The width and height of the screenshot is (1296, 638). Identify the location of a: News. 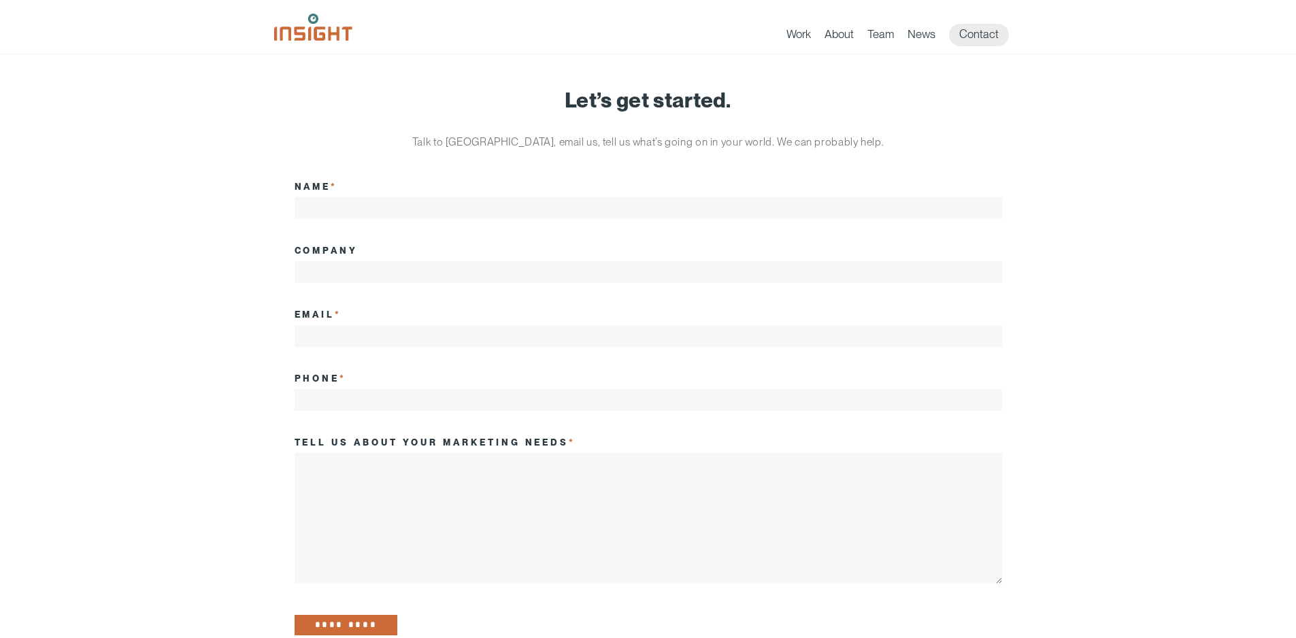
(921, 37).